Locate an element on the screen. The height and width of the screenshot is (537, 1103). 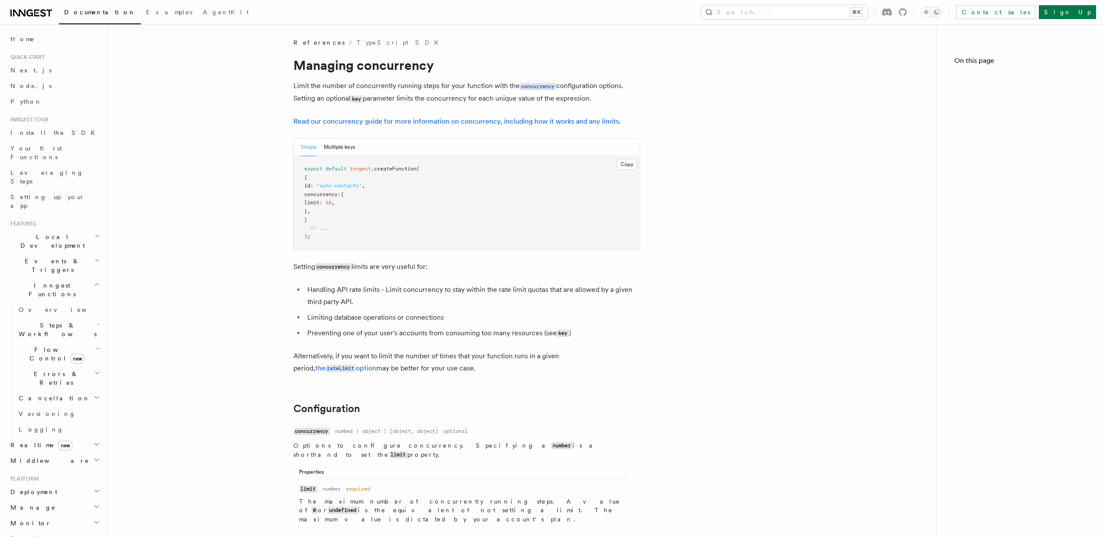
span: .createFunction is located at coordinates (394, 169).